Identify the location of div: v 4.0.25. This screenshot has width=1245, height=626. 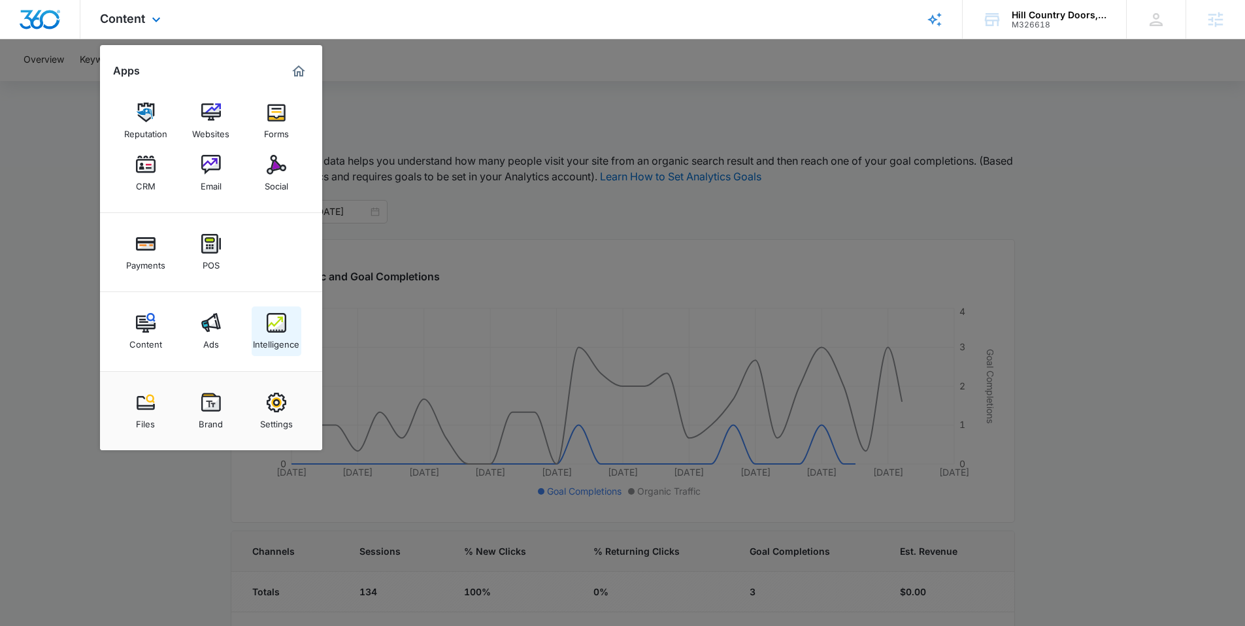
(50, 26).